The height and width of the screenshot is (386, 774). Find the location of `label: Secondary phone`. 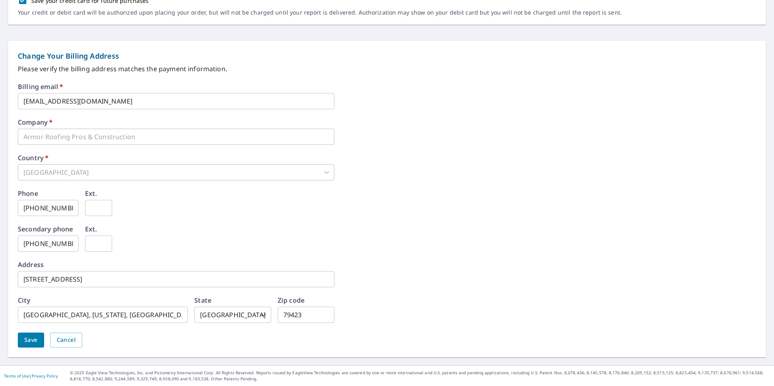

label: Secondary phone is located at coordinates (45, 229).